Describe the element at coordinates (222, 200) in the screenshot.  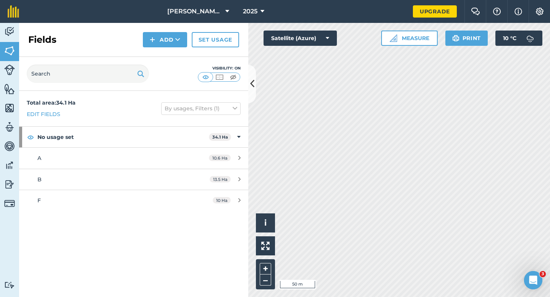
I see `span: 10 Ha` at that location.